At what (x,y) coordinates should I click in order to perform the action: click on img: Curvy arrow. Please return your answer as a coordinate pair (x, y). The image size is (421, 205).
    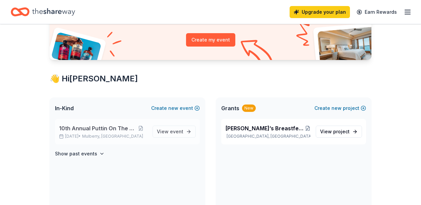
    Looking at the image, I should click on (257, 52).